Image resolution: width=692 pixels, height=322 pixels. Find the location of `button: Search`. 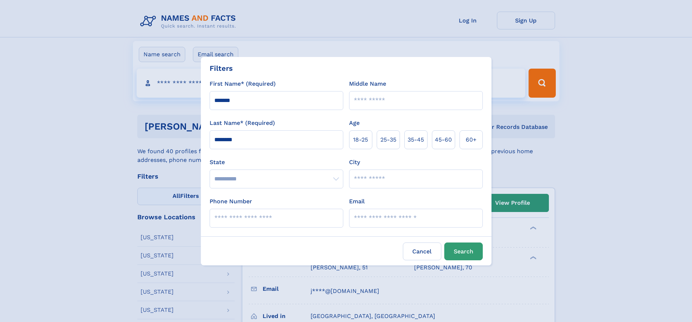

button: Search is located at coordinates (464, 251).